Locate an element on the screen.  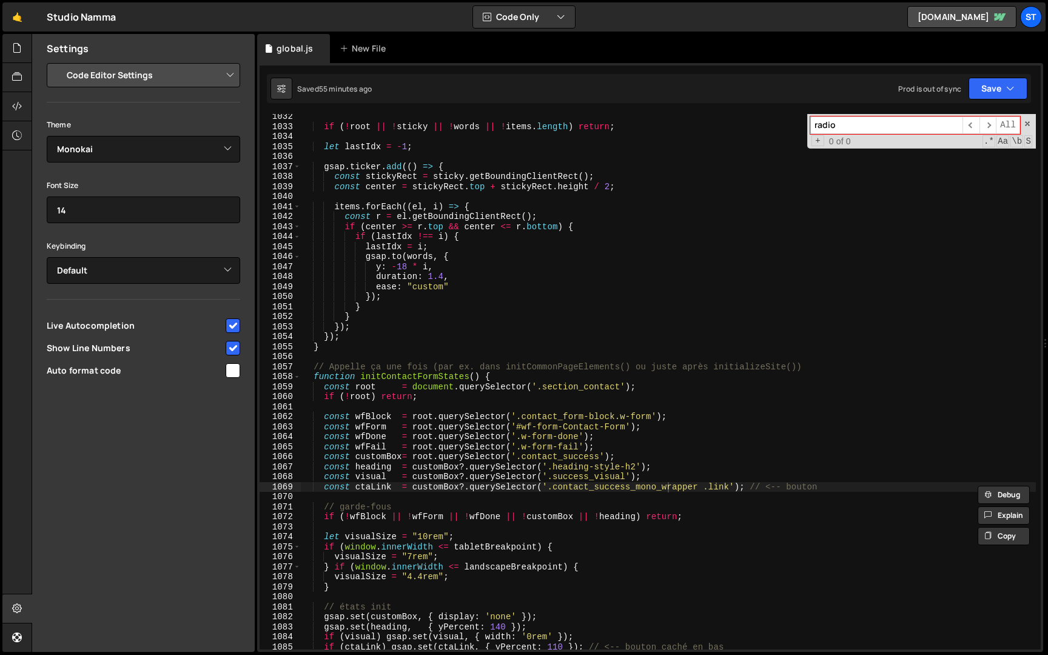
div: 1071 is located at coordinates (280, 507).